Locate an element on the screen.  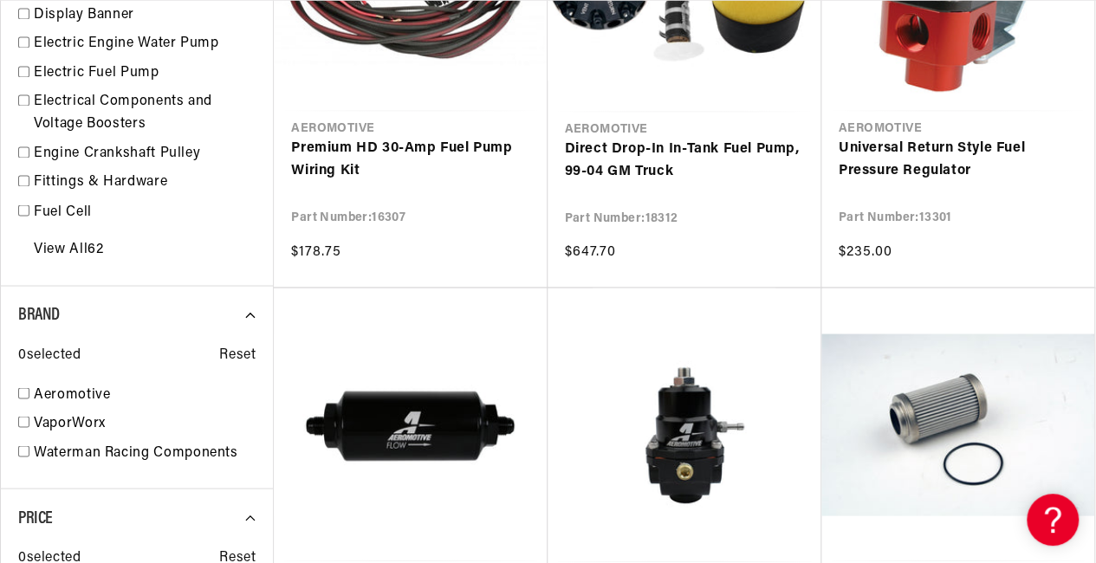
a: Electrical Components and Voltage Boosters is located at coordinates (145, 113).